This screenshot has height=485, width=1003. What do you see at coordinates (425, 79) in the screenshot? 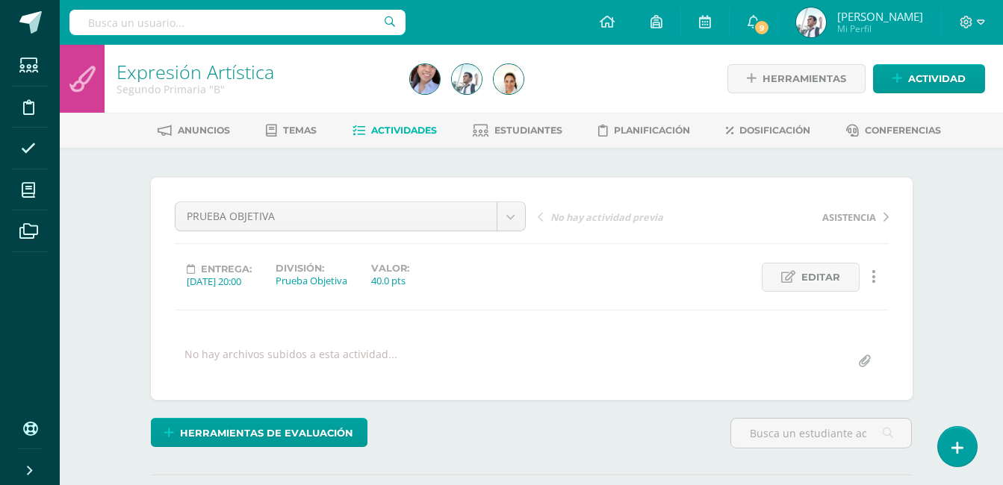
I see `img: 3e7f8260d6e5be980477c672129d8ea4.png` at bounding box center [425, 79].